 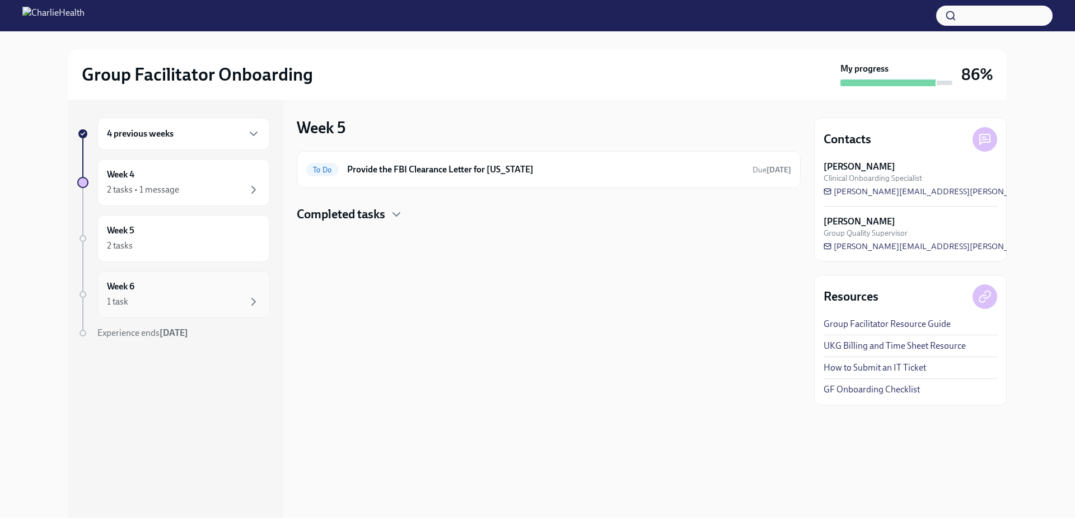 What do you see at coordinates (549, 215) in the screenshot?
I see `div: Completed tasks` at bounding box center [549, 215].